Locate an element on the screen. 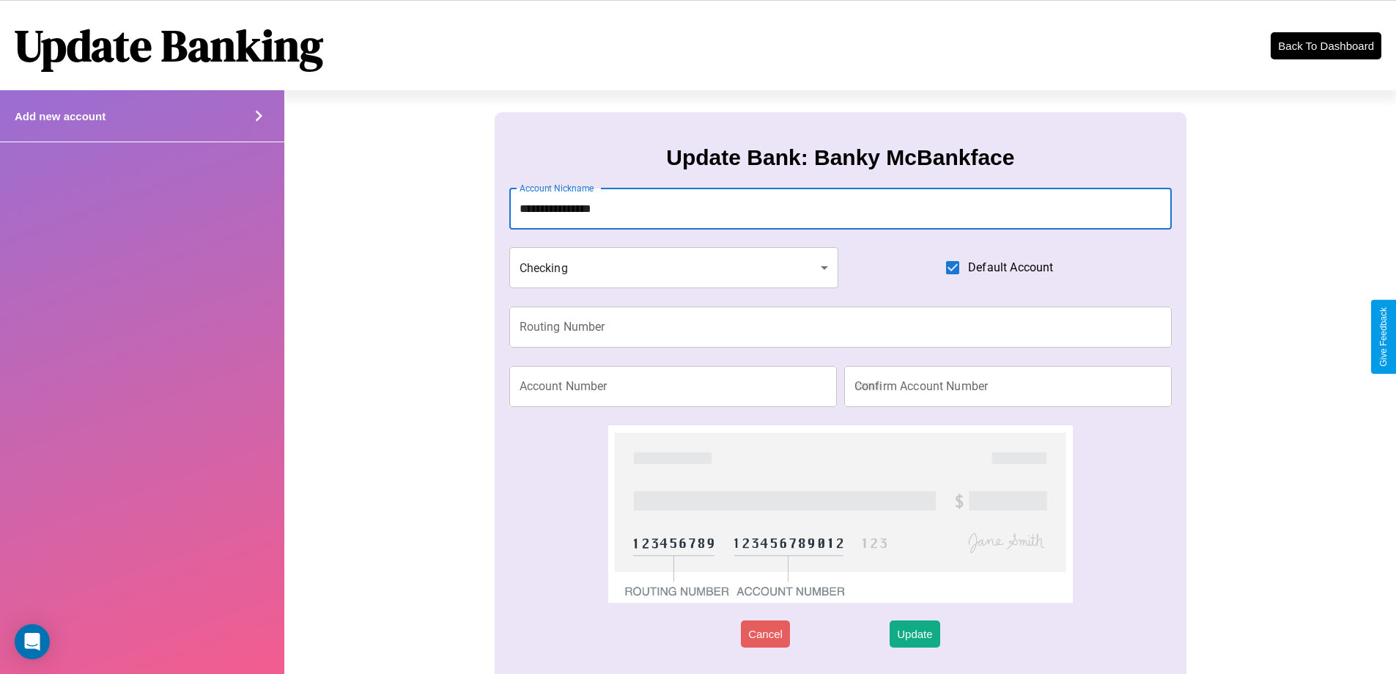  h3: Update Bank: Banky McBankface is located at coordinates (840, 158).